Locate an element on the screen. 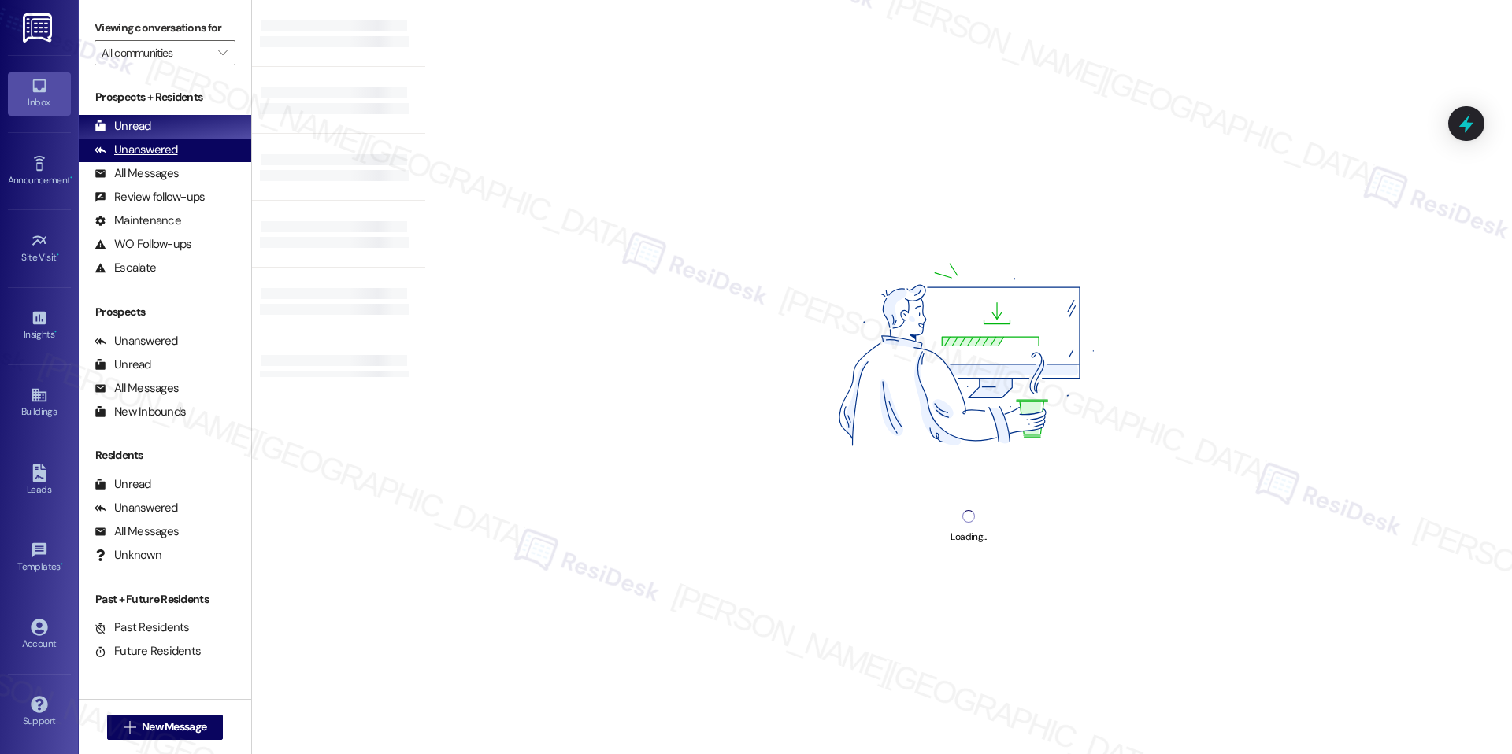 Image resolution: width=1512 pixels, height=754 pixels. label: Viewing conversations for is located at coordinates (165, 28).